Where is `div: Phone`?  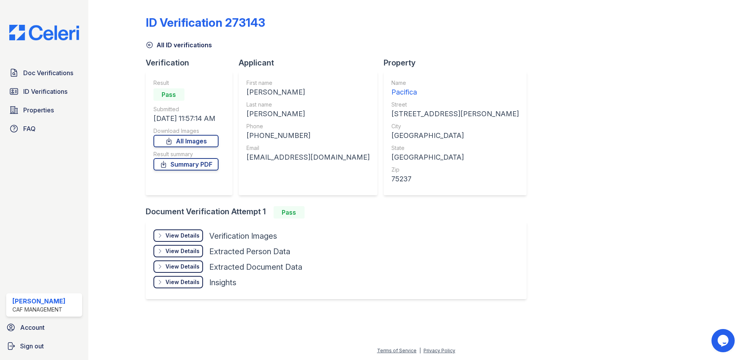 div: Phone is located at coordinates (308, 126).